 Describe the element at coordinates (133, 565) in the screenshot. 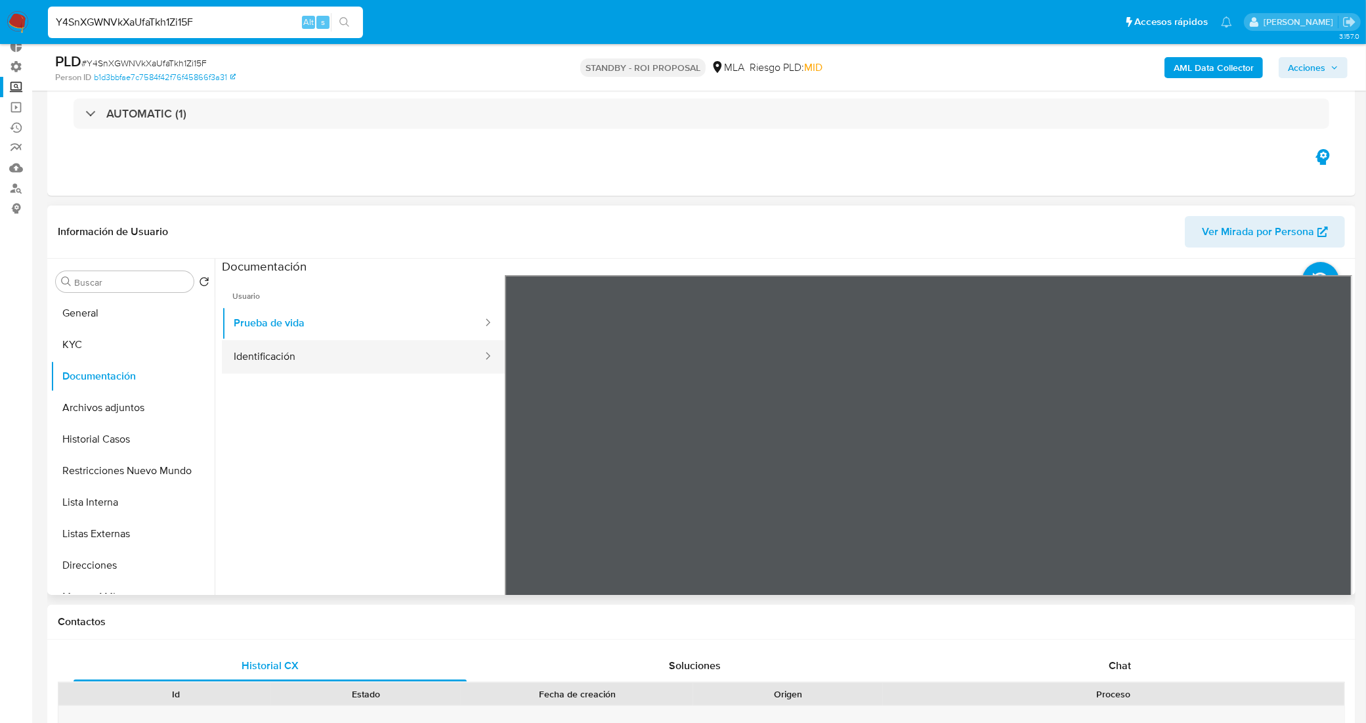

I see `button: Direcciones` at that location.